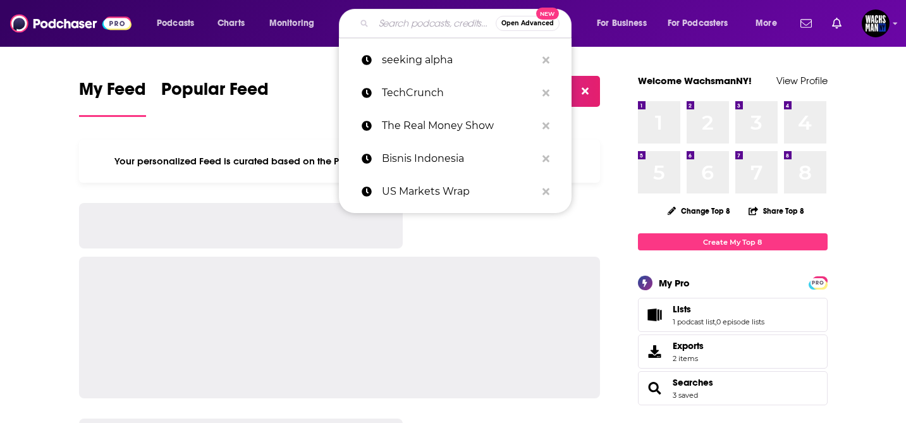 The height and width of the screenshot is (423, 906). What do you see at coordinates (455, 60) in the screenshot?
I see `a: seeking alpha` at bounding box center [455, 60].